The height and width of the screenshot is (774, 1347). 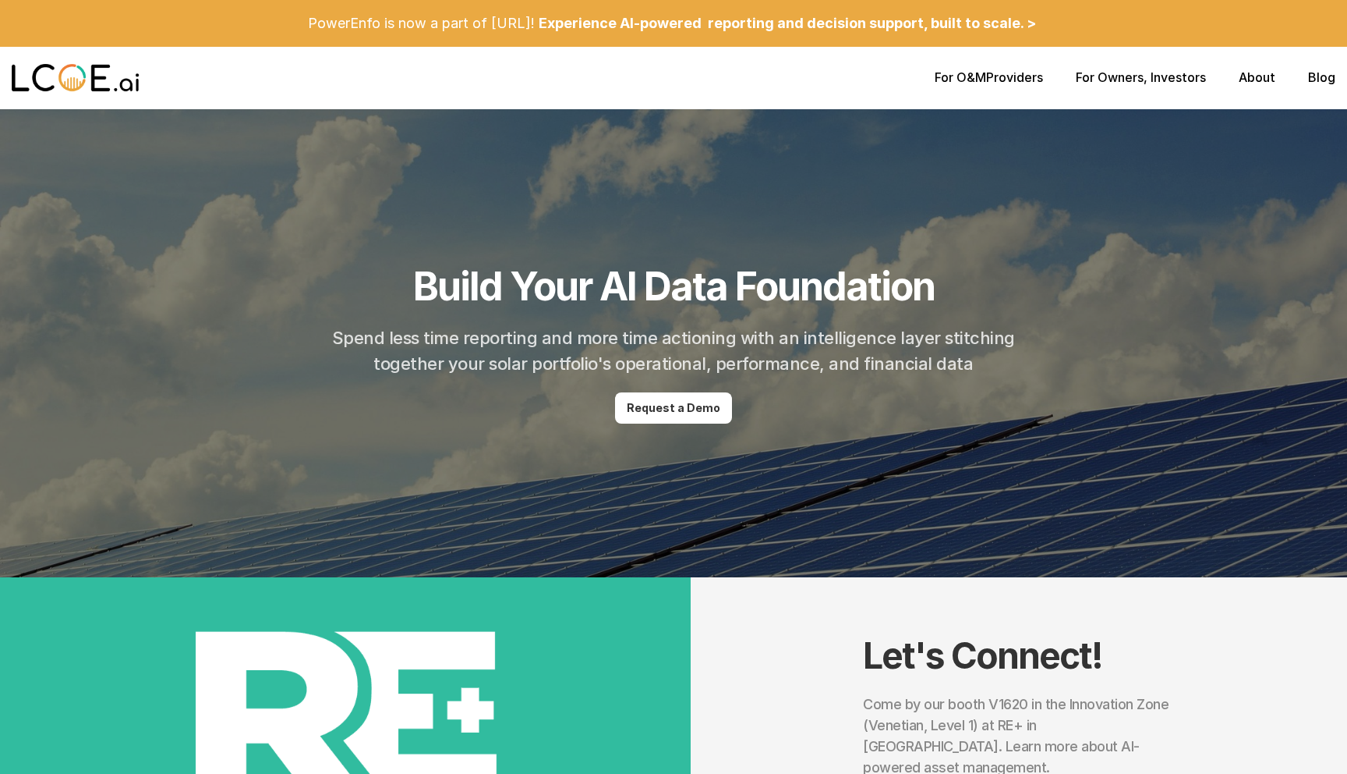 What do you see at coordinates (674, 408) in the screenshot?
I see `p: Request a Demo` at bounding box center [674, 408].